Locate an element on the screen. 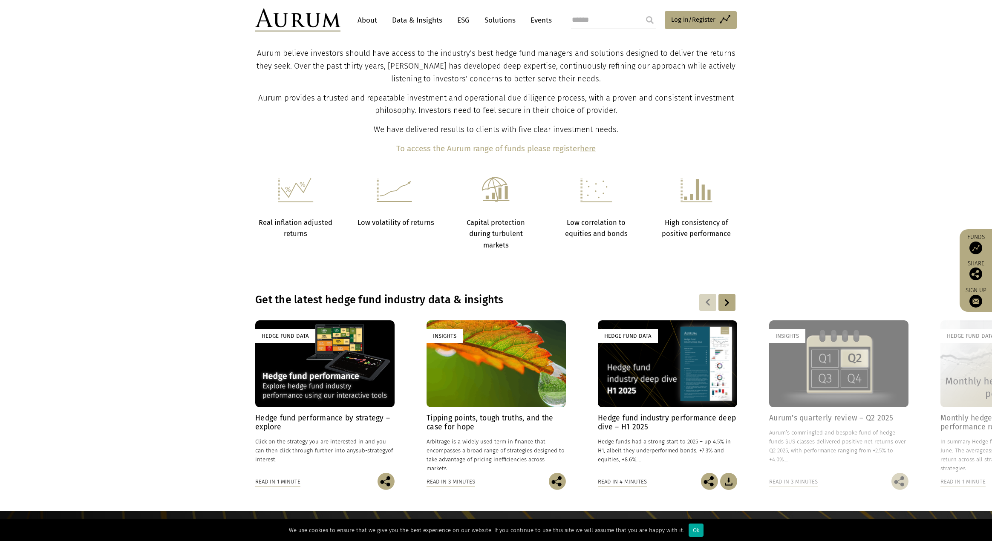  img: Sign up to our newsletter is located at coordinates (976, 301).